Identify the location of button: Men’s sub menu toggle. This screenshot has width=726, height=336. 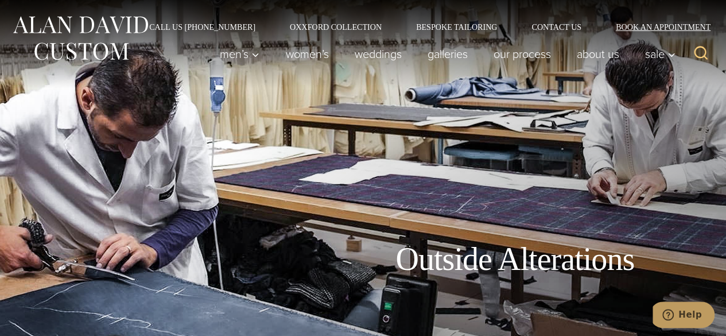
(239, 54).